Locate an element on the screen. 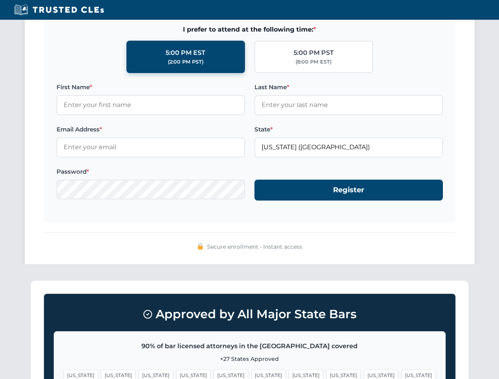 The height and width of the screenshot is (379, 499). div: (8:00 PM EST) is located at coordinates (313, 62).